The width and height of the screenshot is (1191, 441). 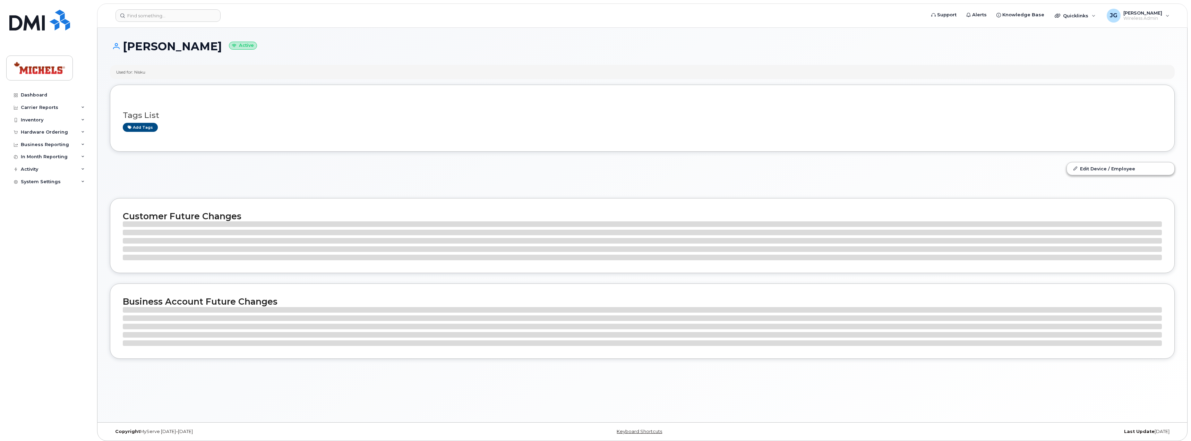 What do you see at coordinates (1140, 431) in the screenshot?
I see `strong: Last Update` at bounding box center [1140, 431].